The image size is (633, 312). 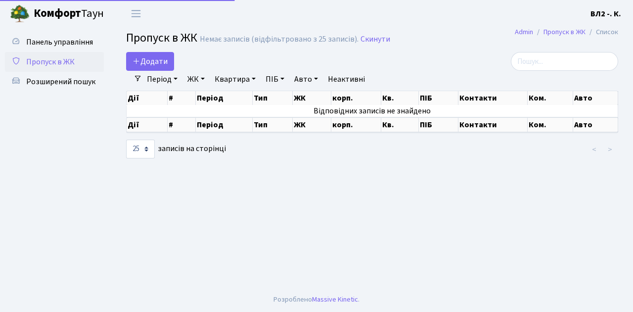 What do you see at coordinates (606, 14) in the screenshot?
I see `a: ВЛ2 -. К.` at bounding box center [606, 14].